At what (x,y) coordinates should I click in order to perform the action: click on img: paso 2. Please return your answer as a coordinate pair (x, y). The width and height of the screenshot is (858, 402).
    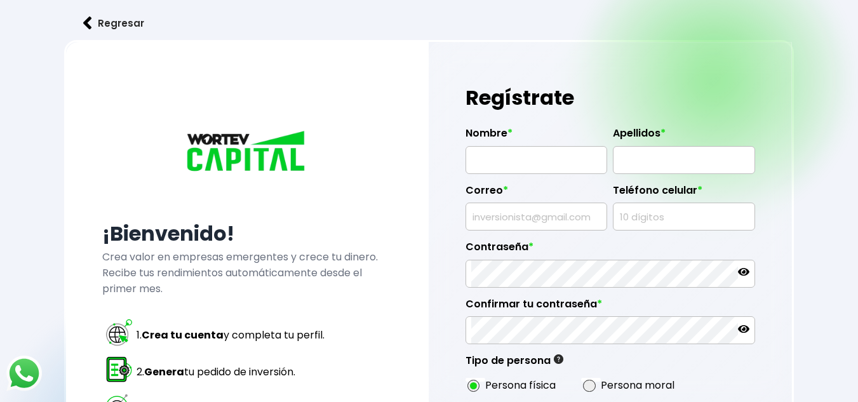
    Looking at the image, I should click on (119, 369).